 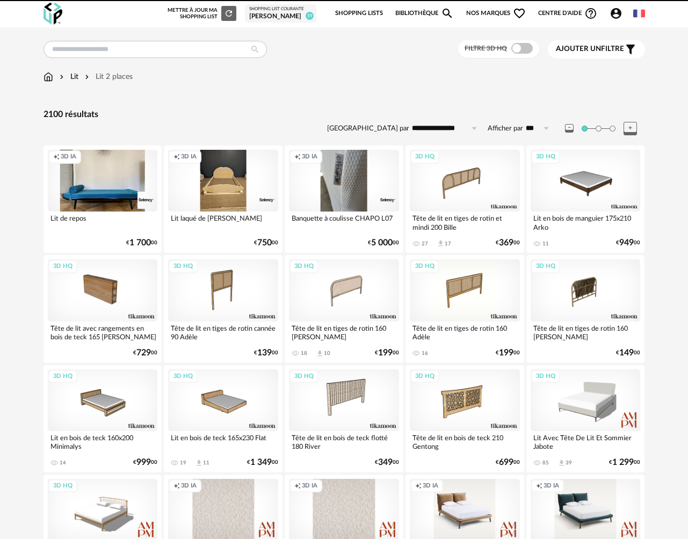 What do you see at coordinates (202, 13) in the screenshot?
I see `div: Mettre à jour ma Shopping List` at bounding box center [202, 13].